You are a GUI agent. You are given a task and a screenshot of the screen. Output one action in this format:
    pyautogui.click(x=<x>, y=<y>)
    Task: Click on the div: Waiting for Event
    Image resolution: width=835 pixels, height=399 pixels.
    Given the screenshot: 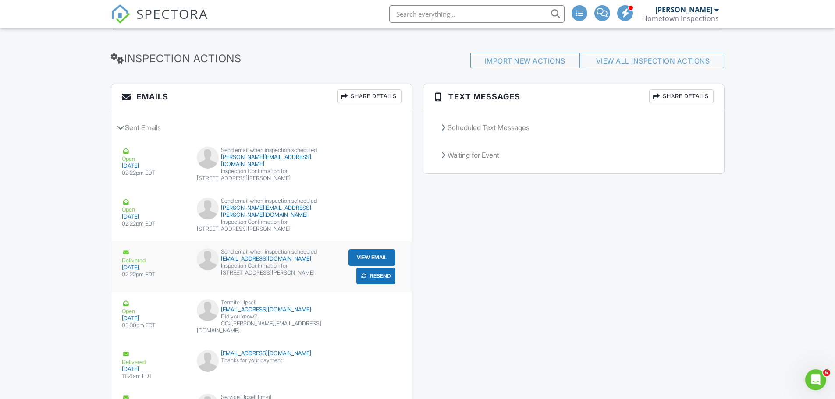 What is the action you would take?
    pyautogui.click(x=573, y=155)
    